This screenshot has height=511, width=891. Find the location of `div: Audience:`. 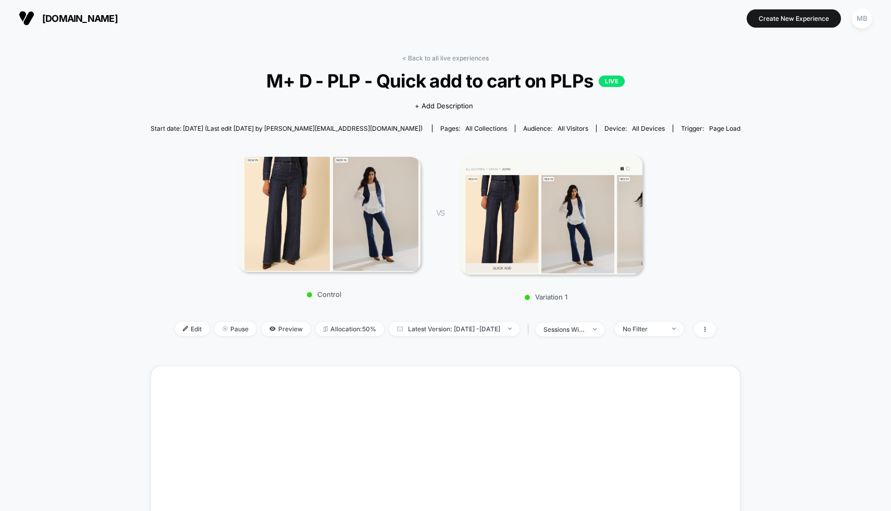

div: Audience: is located at coordinates (555, 128).